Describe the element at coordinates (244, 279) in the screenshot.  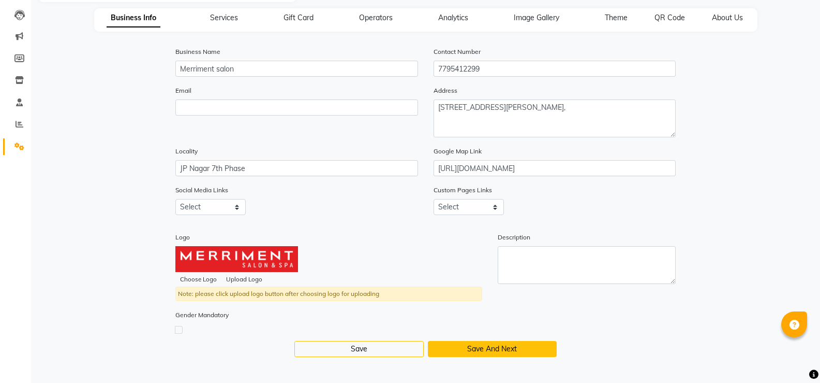
I see `button: Upload Logo` at that location.